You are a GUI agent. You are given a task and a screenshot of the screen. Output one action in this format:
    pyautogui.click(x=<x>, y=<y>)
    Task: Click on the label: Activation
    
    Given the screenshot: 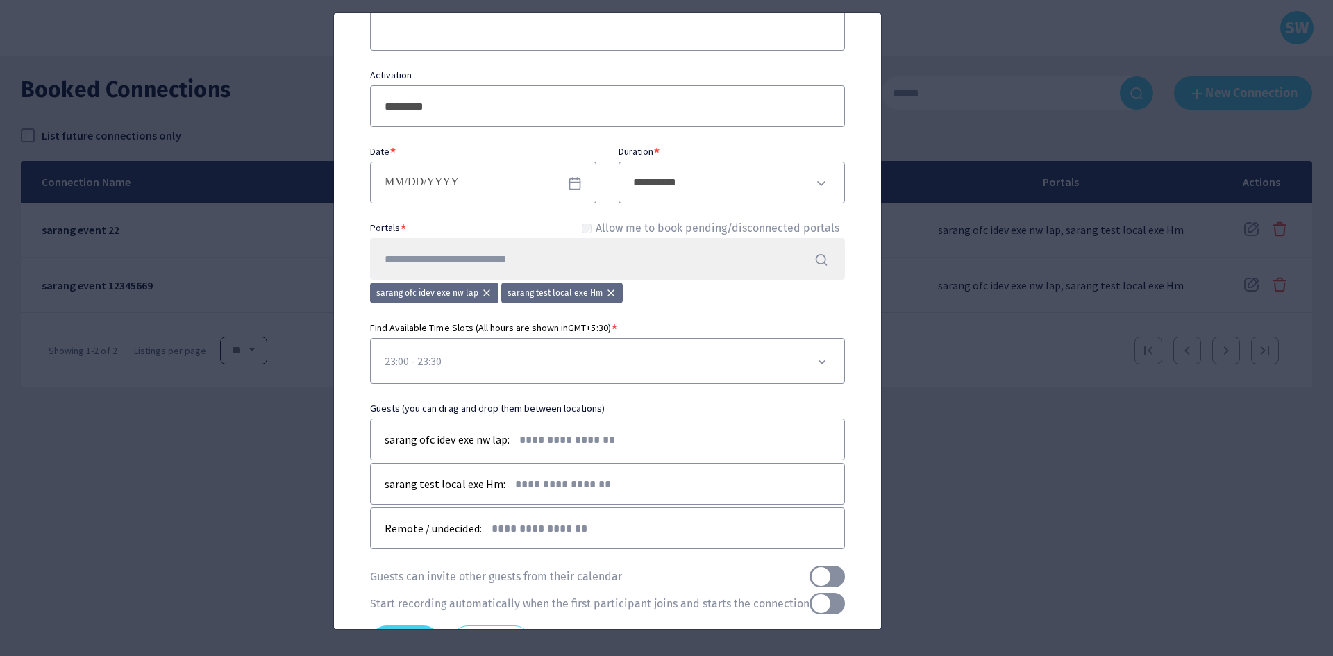 What is the action you would take?
    pyautogui.click(x=391, y=75)
    